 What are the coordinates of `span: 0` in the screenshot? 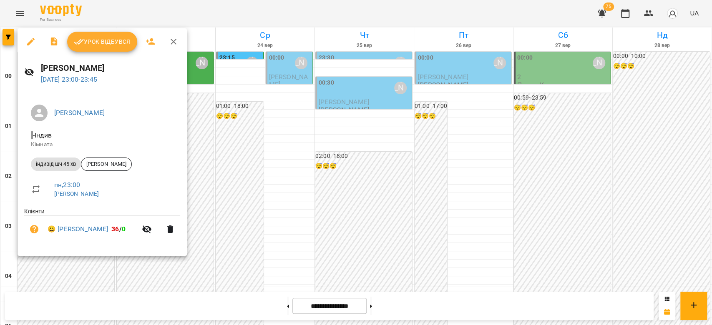 It's located at (123, 229).